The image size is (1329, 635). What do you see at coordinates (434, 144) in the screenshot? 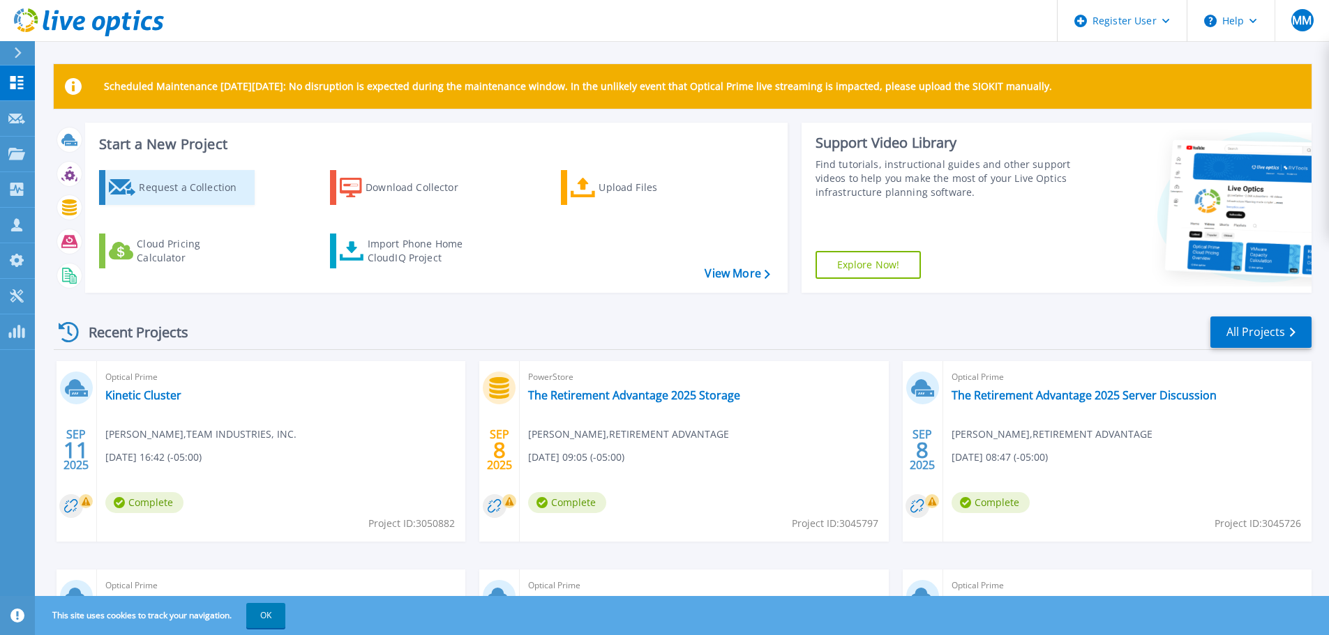
I see `h3: Start a New Project` at bounding box center [434, 144].